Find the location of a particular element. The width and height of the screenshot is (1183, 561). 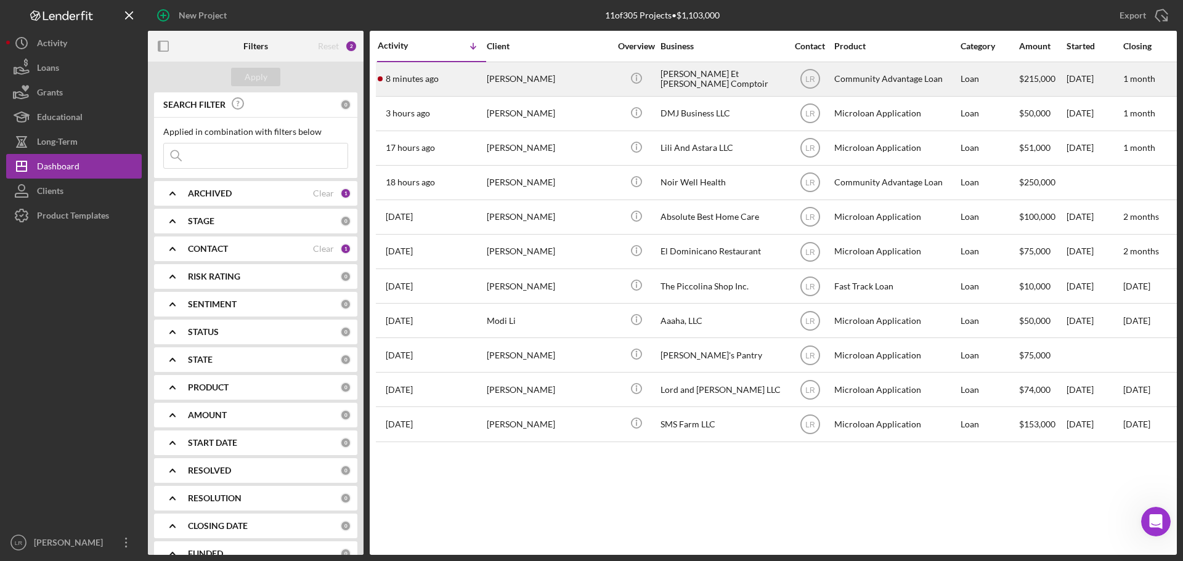

div: Activity is located at coordinates (405, 46).